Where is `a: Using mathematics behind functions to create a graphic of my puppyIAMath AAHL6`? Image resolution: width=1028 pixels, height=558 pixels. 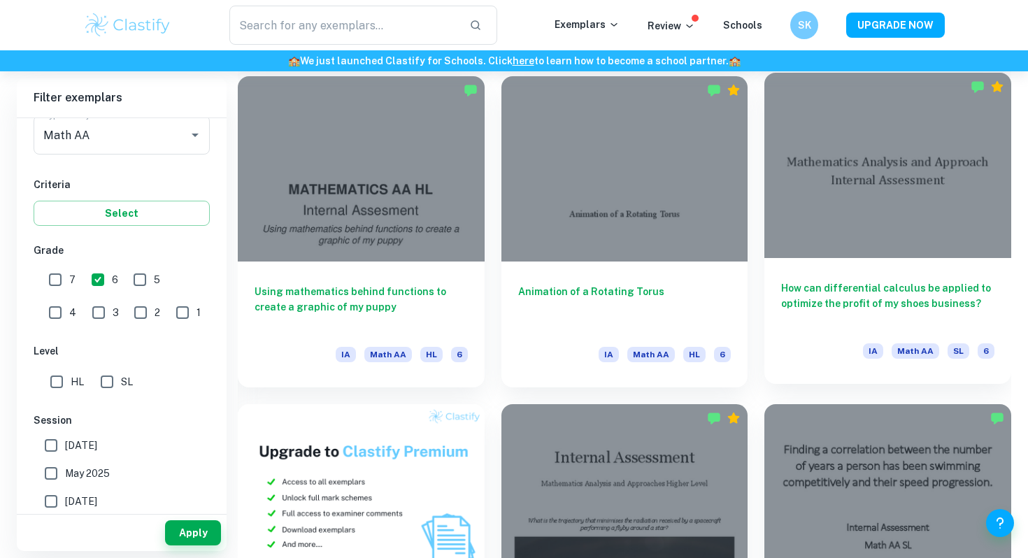 a: Using mathematics behind functions to create a graphic of my puppyIAMath AAHL6 is located at coordinates (361, 231).